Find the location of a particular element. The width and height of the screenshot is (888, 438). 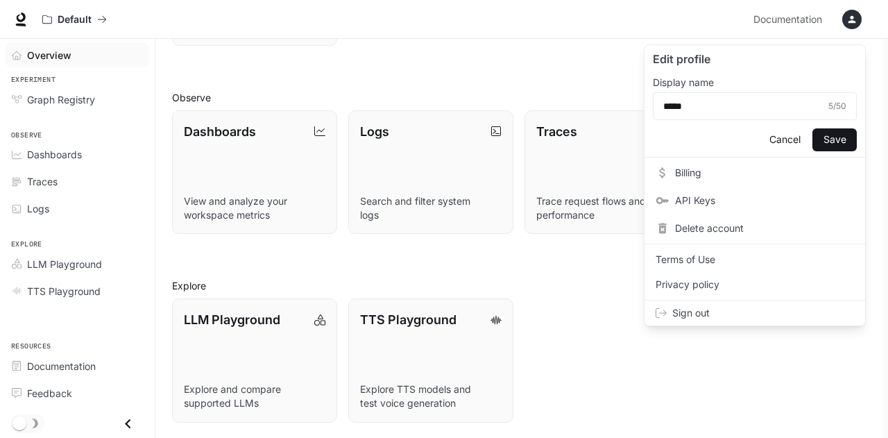

span: Delete account is located at coordinates (765, 228).